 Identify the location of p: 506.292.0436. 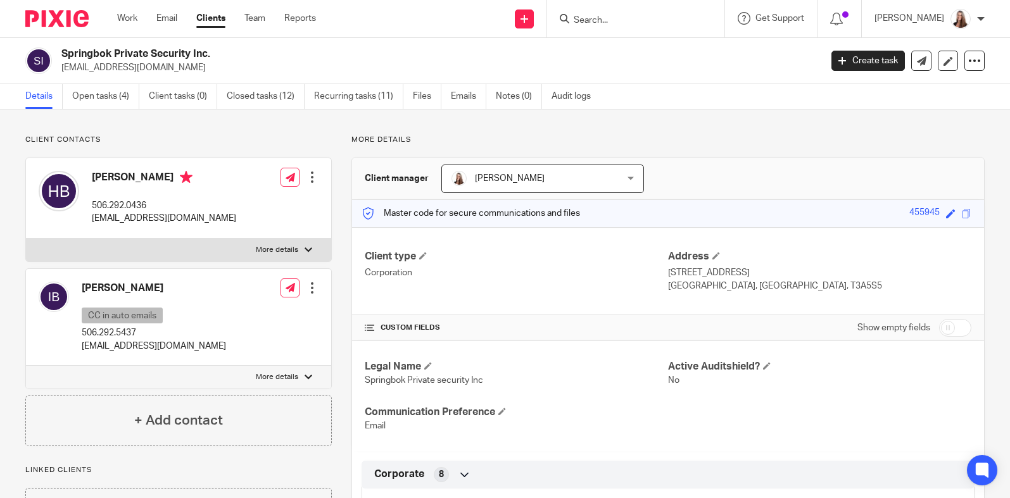
(164, 206).